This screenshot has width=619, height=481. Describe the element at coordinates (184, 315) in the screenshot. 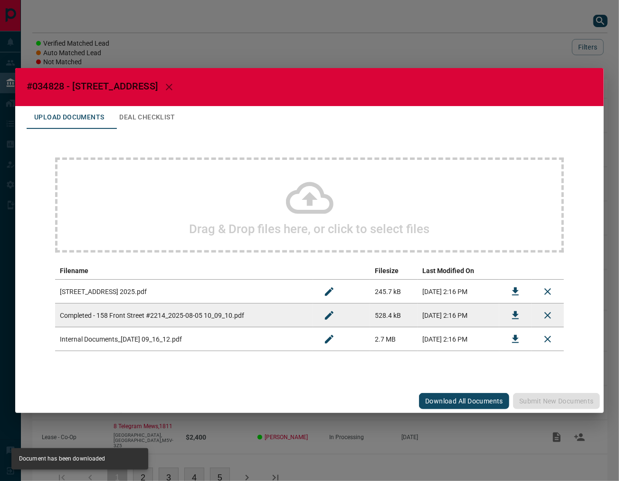

I see `td: Completed - 158 Front Street #2214_2025-08-05 10_09_10.pdf` at that location.